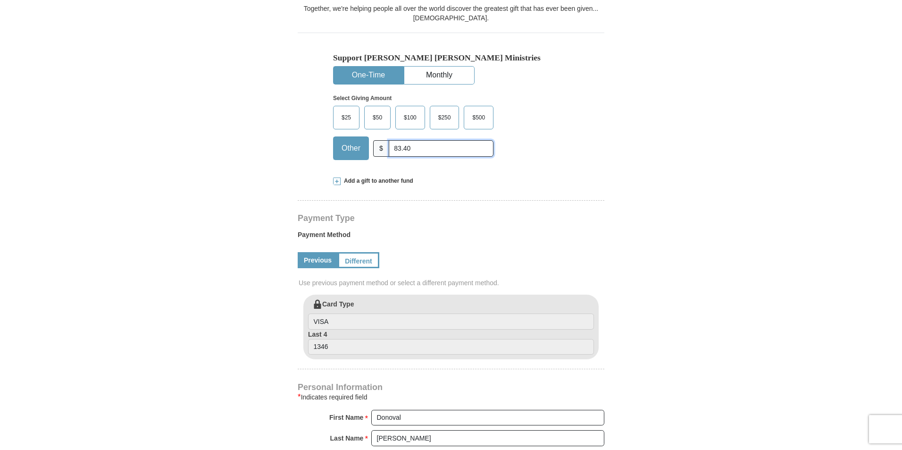  What do you see at coordinates (377, 117) in the screenshot?
I see `span: $50` at bounding box center [377, 117].